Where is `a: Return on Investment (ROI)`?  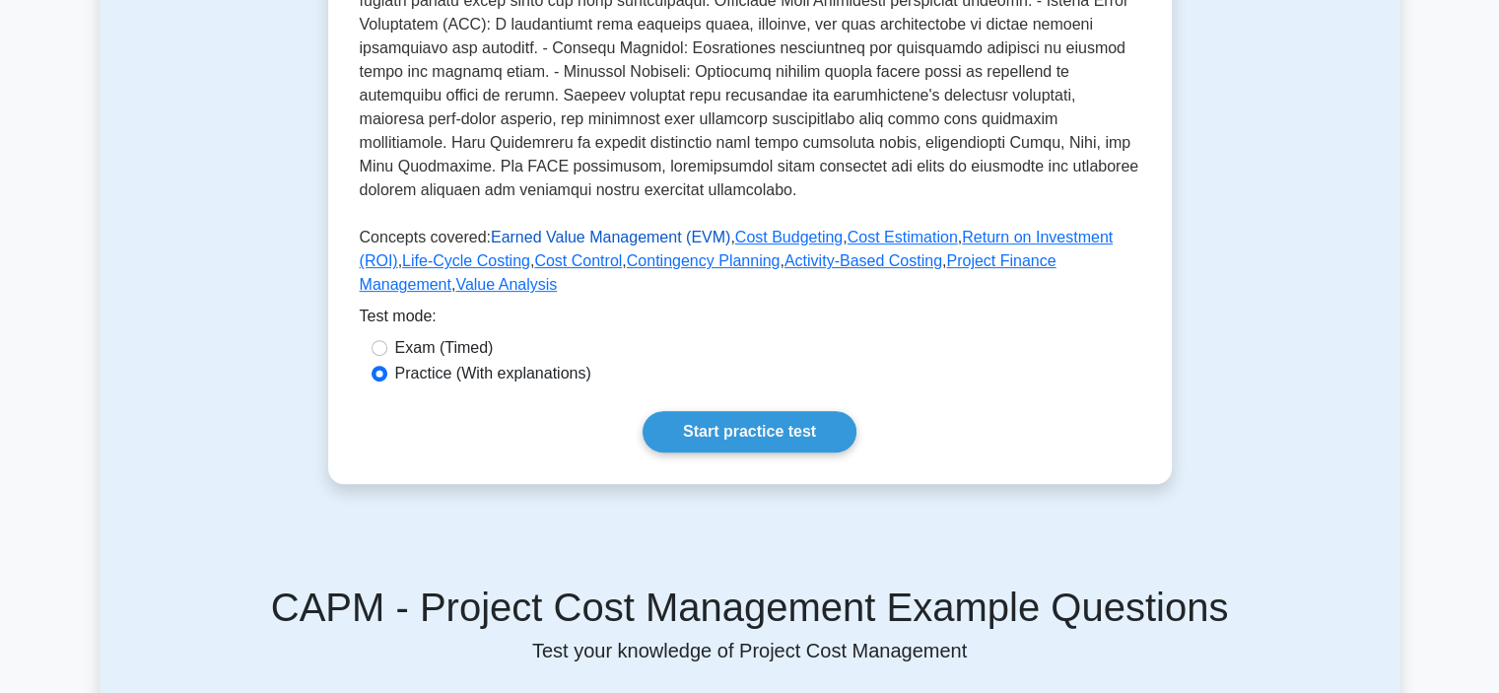
a: Return on Investment (ROI) is located at coordinates (736, 248).